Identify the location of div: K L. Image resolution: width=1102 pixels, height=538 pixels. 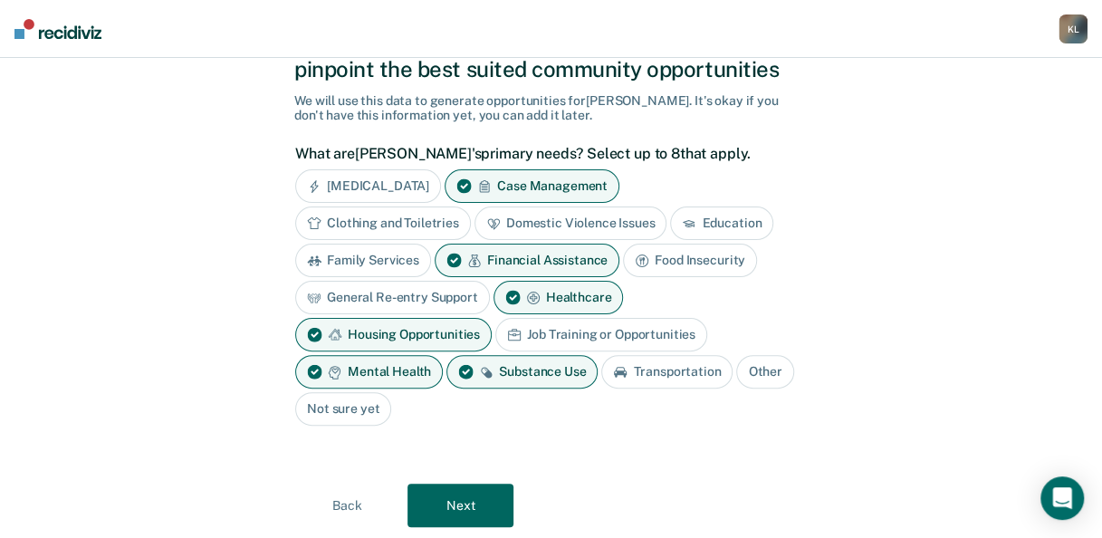
(1073, 29).